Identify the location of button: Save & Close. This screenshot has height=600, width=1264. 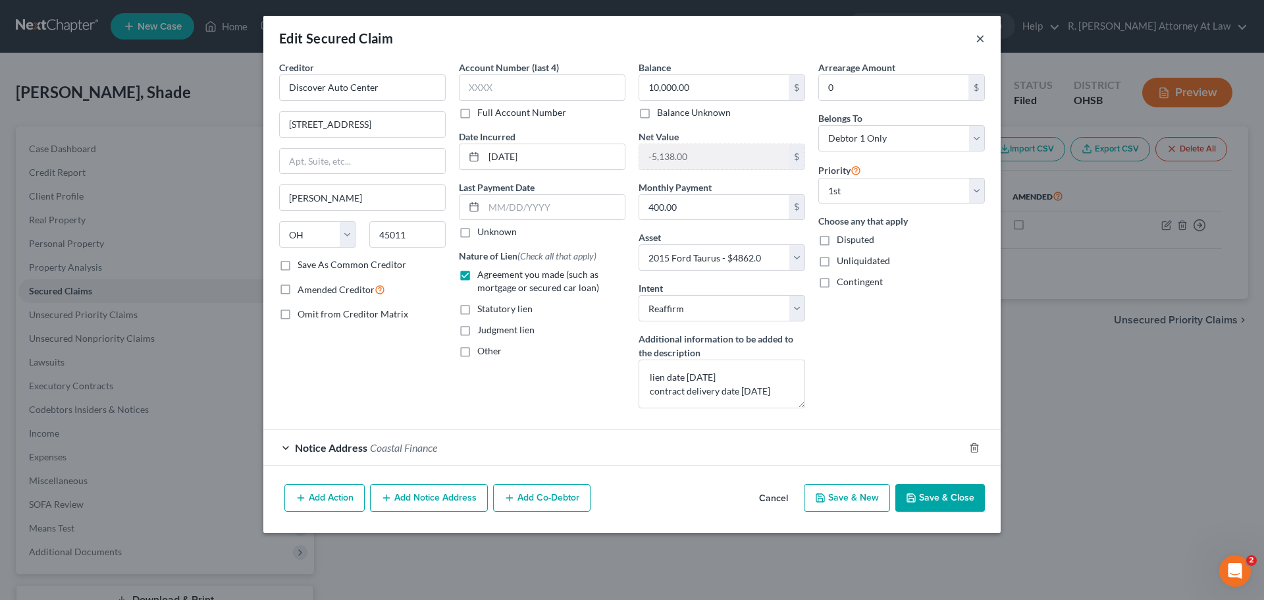
(940, 498).